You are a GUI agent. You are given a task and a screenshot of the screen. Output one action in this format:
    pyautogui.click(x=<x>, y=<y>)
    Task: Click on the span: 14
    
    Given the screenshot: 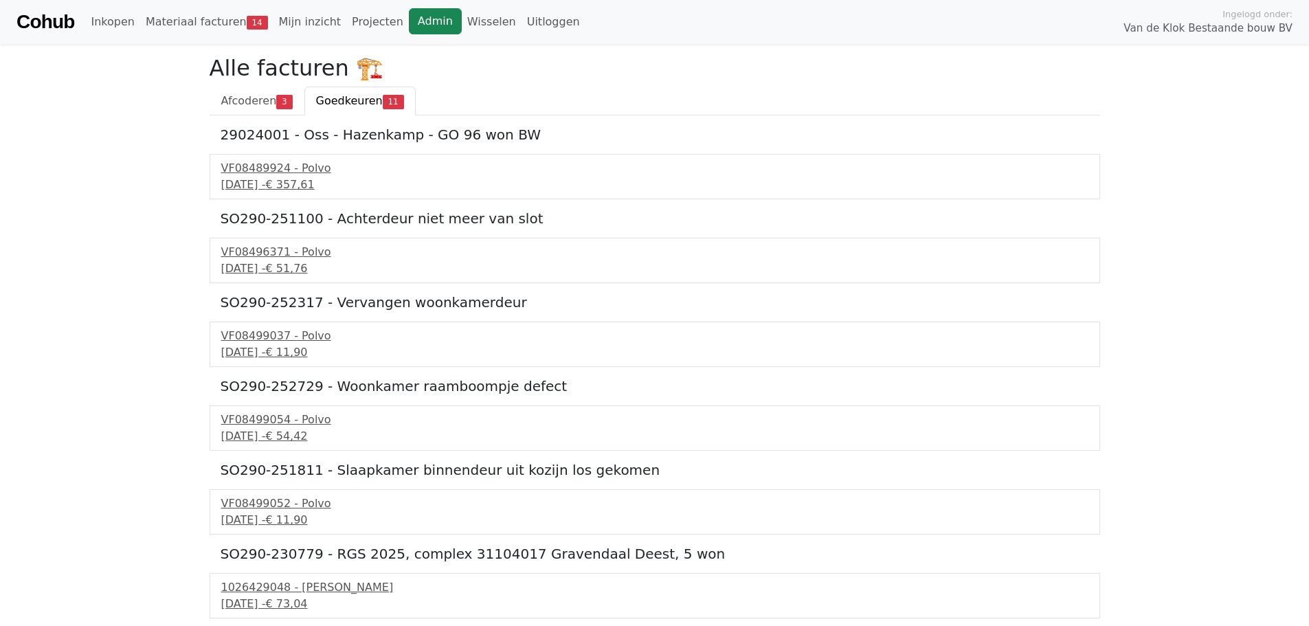 What is the action you would take?
    pyautogui.click(x=257, y=23)
    